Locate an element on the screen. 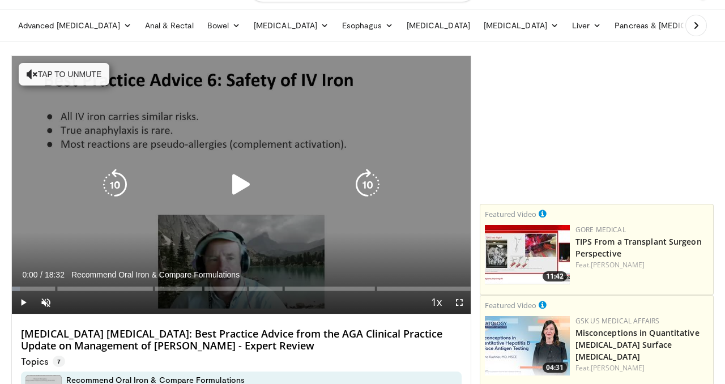  button: Tap to unmute is located at coordinates (64, 74).